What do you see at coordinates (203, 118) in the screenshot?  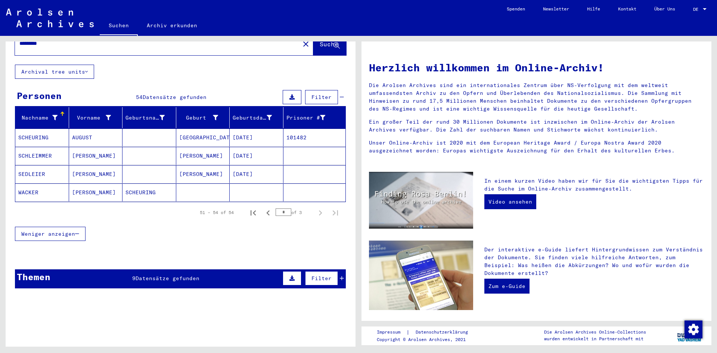 I see `mat-header-cell: Geburt‏` at bounding box center [203, 118].